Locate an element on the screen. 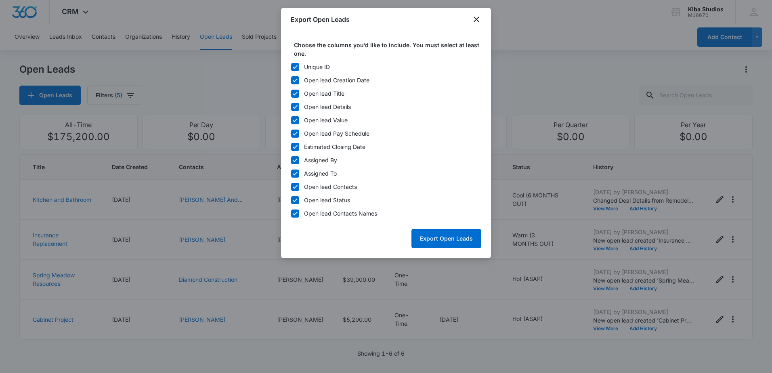  h1: Export Open Leads is located at coordinates (320, 19).